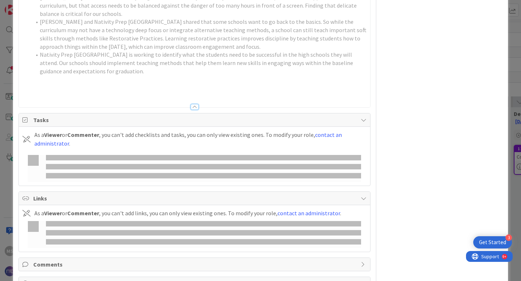 The image size is (521, 281). Describe the element at coordinates (24, 5) in the screenshot. I see `span: Support` at that location.